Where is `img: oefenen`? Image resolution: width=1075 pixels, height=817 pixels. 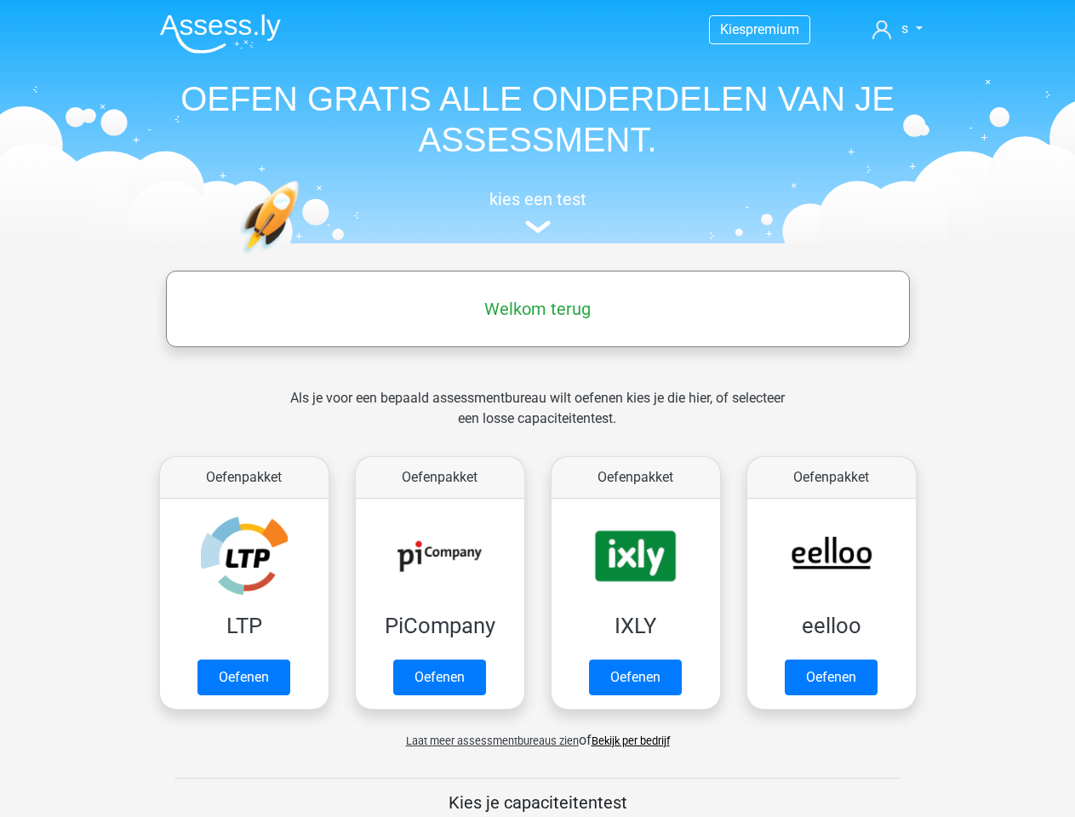 img: oefenen is located at coordinates (302, 257).